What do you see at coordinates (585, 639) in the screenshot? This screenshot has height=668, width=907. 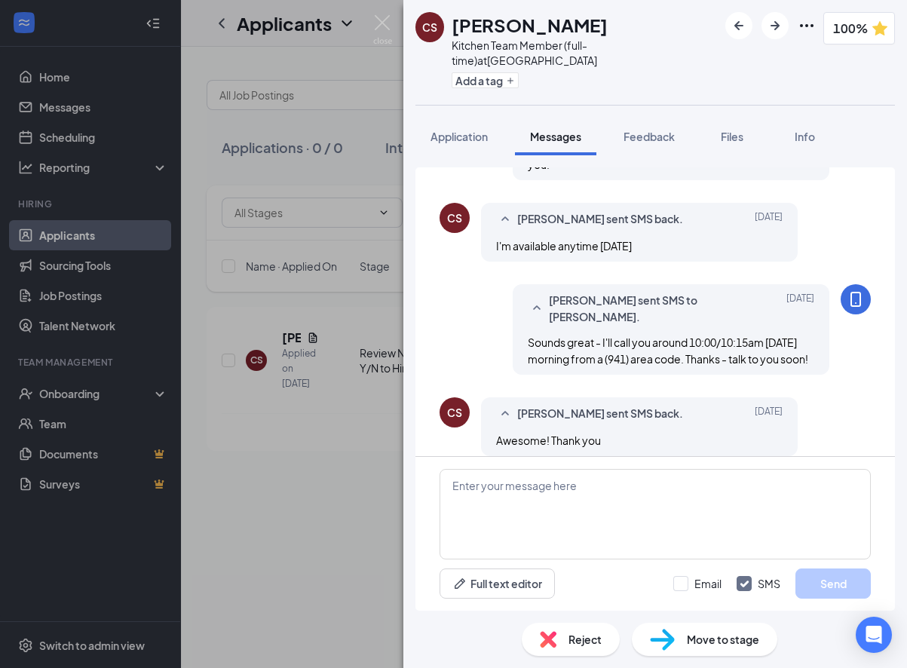 I see `span: Reject` at bounding box center [585, 639].